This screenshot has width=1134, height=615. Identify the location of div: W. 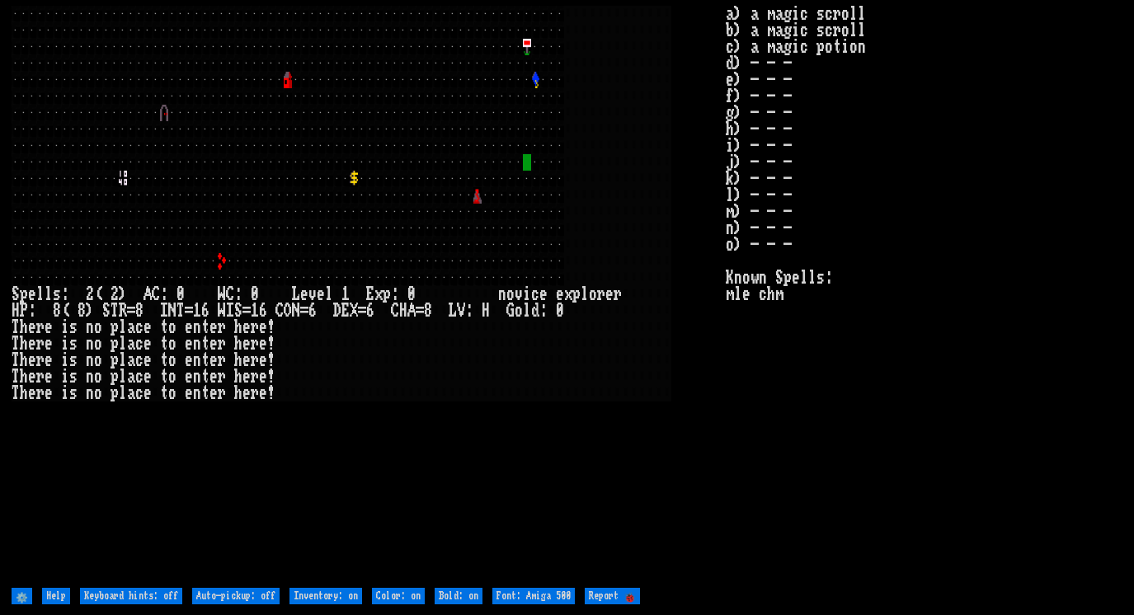
(222, 295).